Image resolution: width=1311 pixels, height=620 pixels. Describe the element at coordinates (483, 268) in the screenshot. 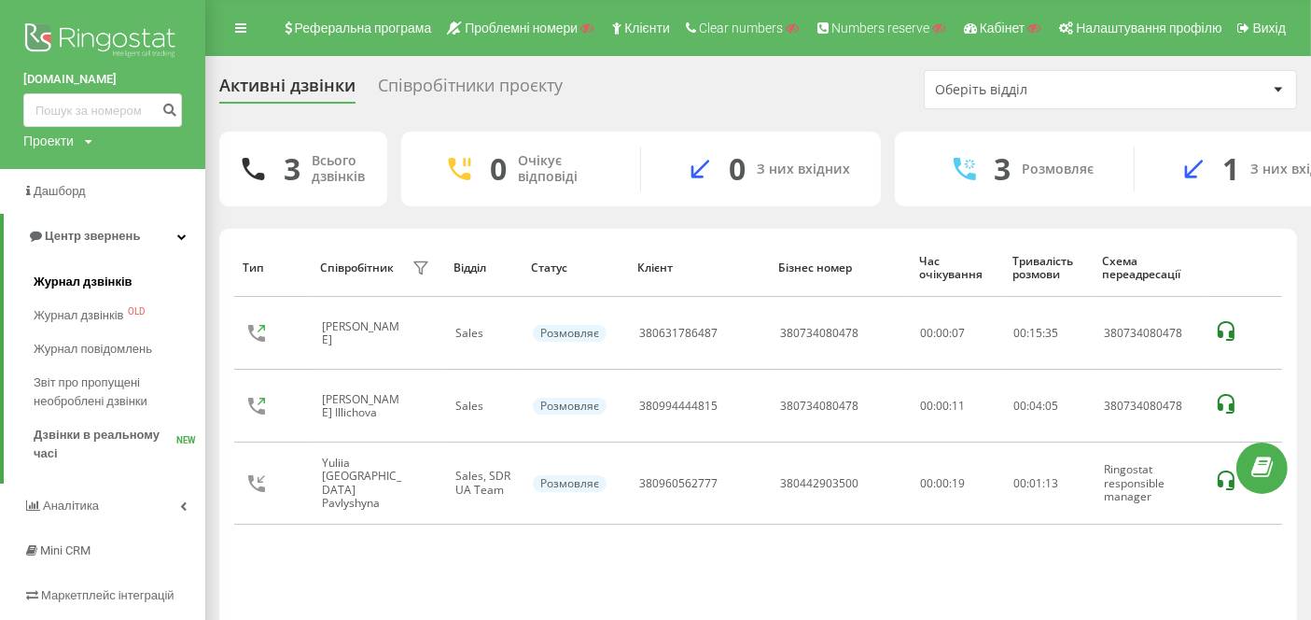

I see `div: Відділ` at that location.